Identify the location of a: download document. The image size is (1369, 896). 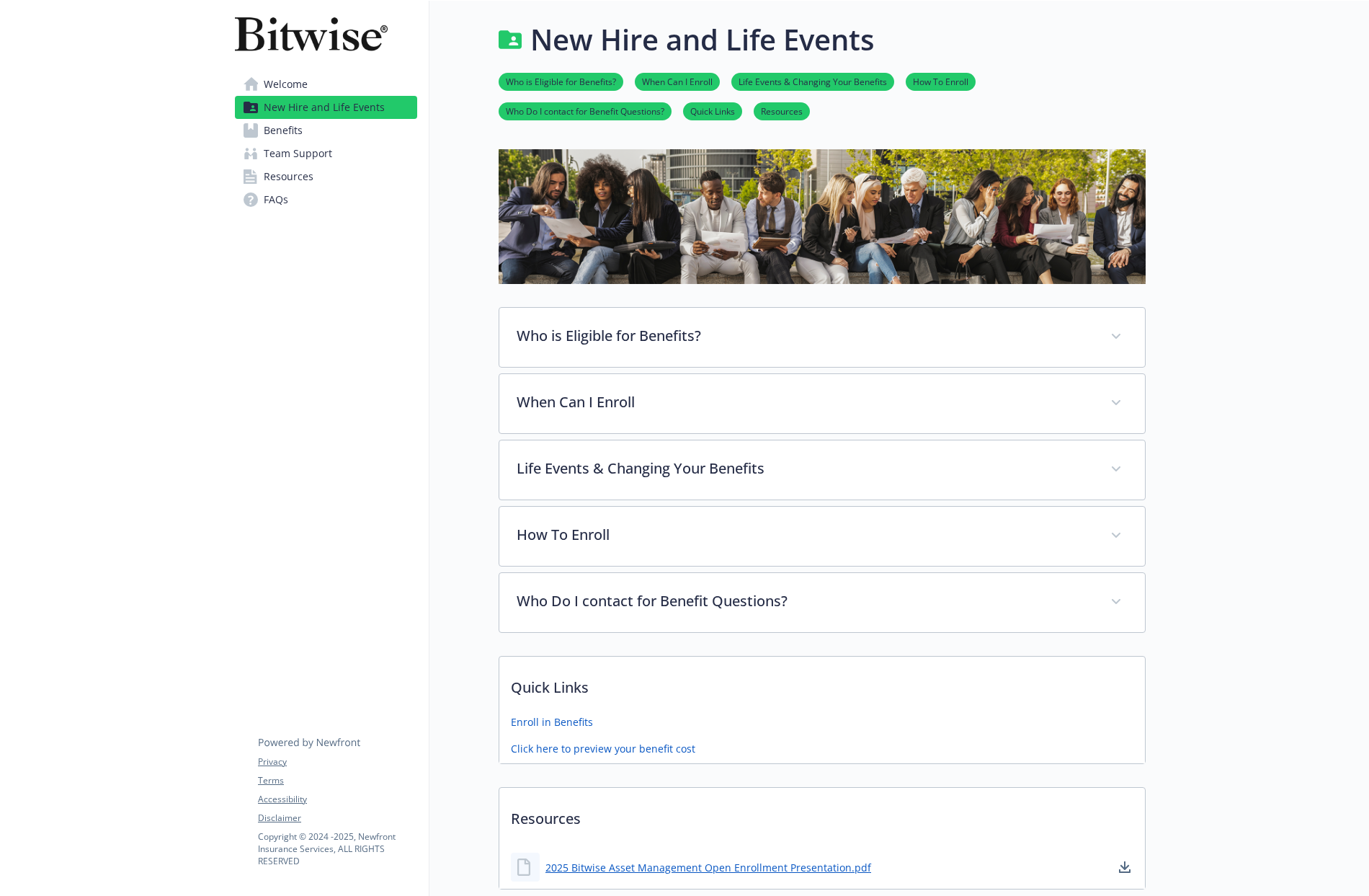
(1125, 867).